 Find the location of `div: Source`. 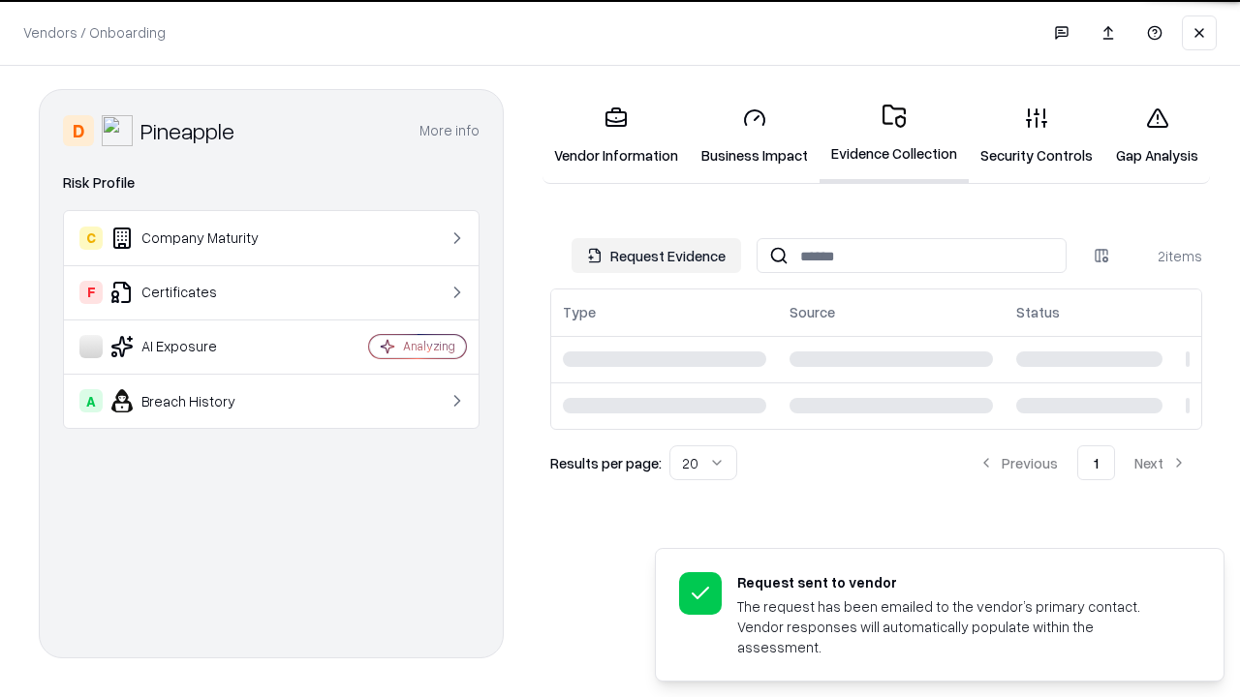

div: Source is located at coordinates (812, 312).